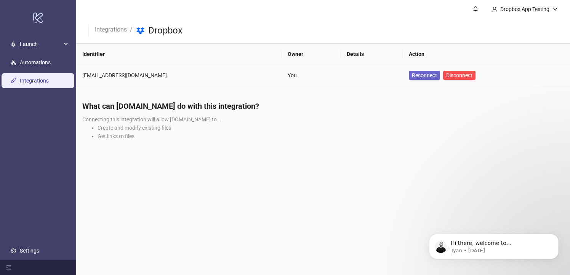 This screenshot has height=275, width=570. Describe the element at coordinates (82, 33) in the screenshot. I see `p: Message from Tyan, sent 5d ago` at that location.